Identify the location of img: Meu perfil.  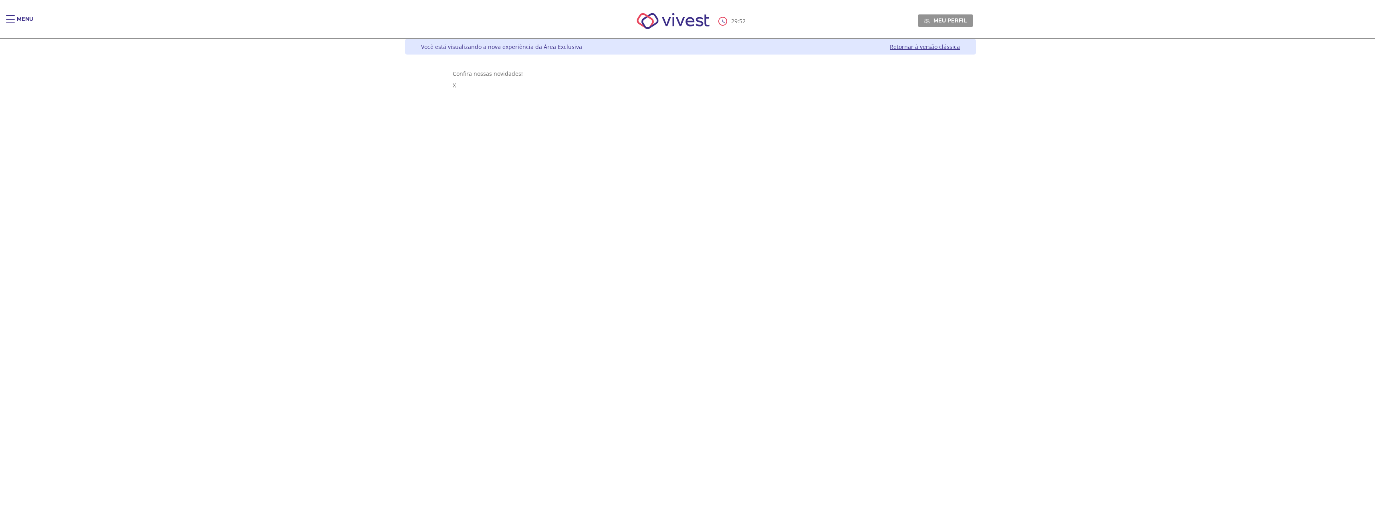
(927, 21).